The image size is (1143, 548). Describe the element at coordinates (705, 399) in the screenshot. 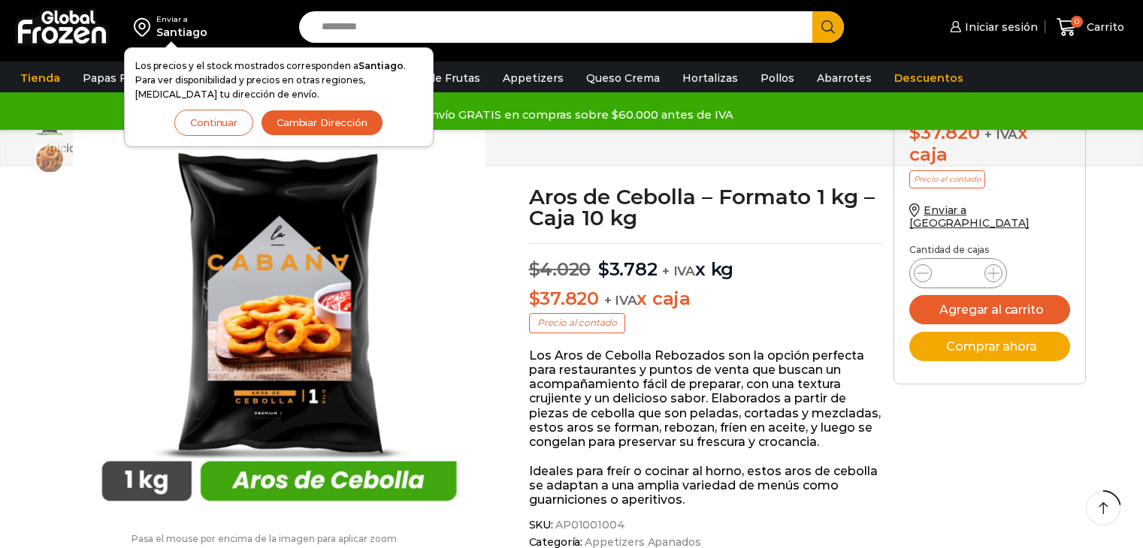

I see `p: Los Aros de Cebolla Rebozados son la opción perfecta para restaurantes y puntos de venta que busc...` at that location.